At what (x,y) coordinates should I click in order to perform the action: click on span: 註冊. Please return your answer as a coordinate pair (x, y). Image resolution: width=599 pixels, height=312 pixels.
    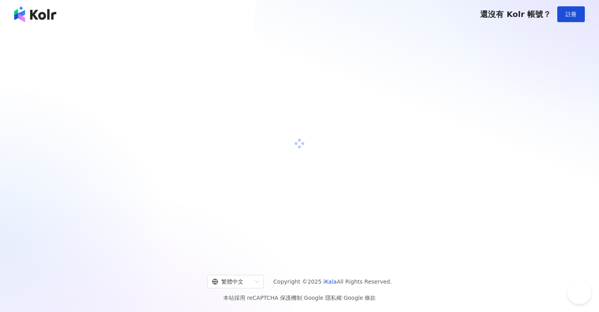
    Looking at the image, I should click on (571, 14).